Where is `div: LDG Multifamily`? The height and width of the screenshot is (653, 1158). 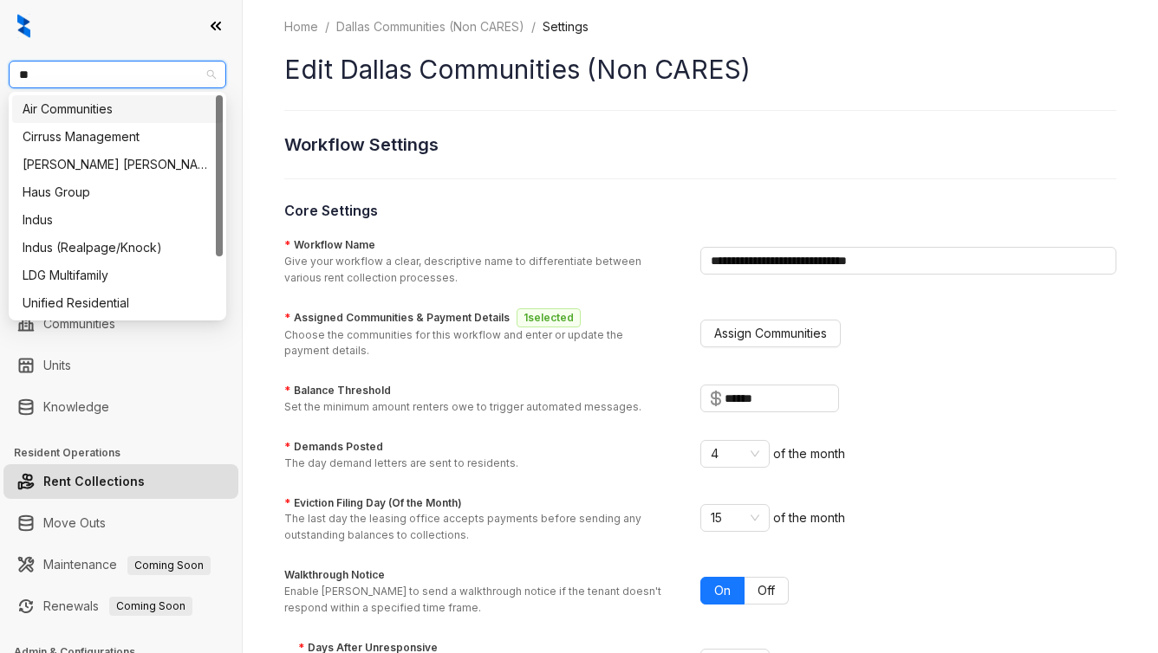 div: LDG Multifamily is located at coordinates (117, 276).